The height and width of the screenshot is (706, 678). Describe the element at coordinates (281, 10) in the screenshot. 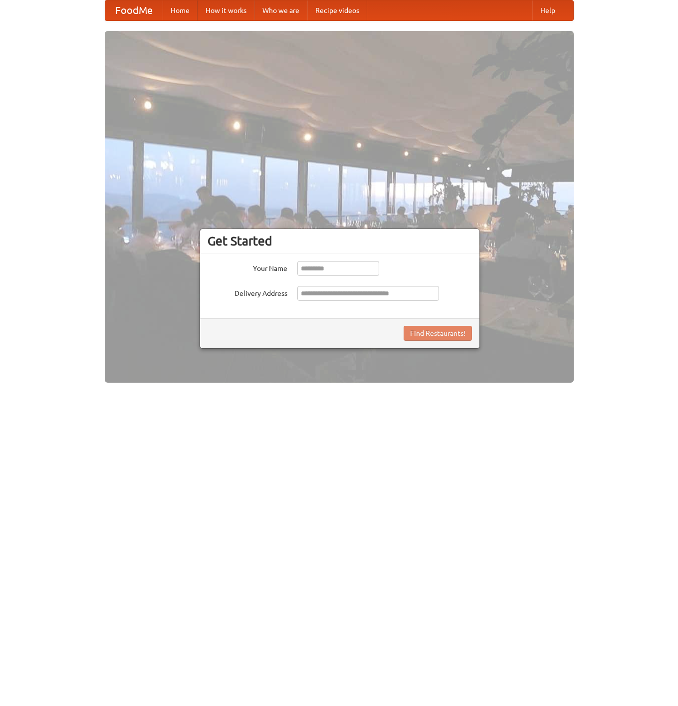

I see `a: Who we are` at that location.